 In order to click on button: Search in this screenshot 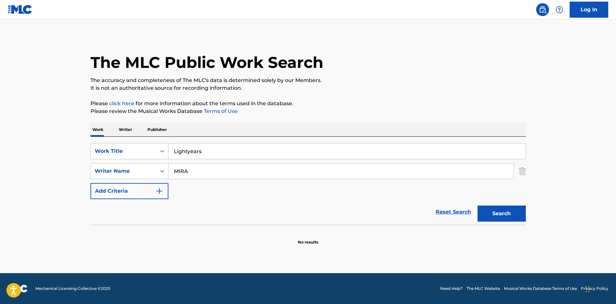, I will do `click(502, 214)`.